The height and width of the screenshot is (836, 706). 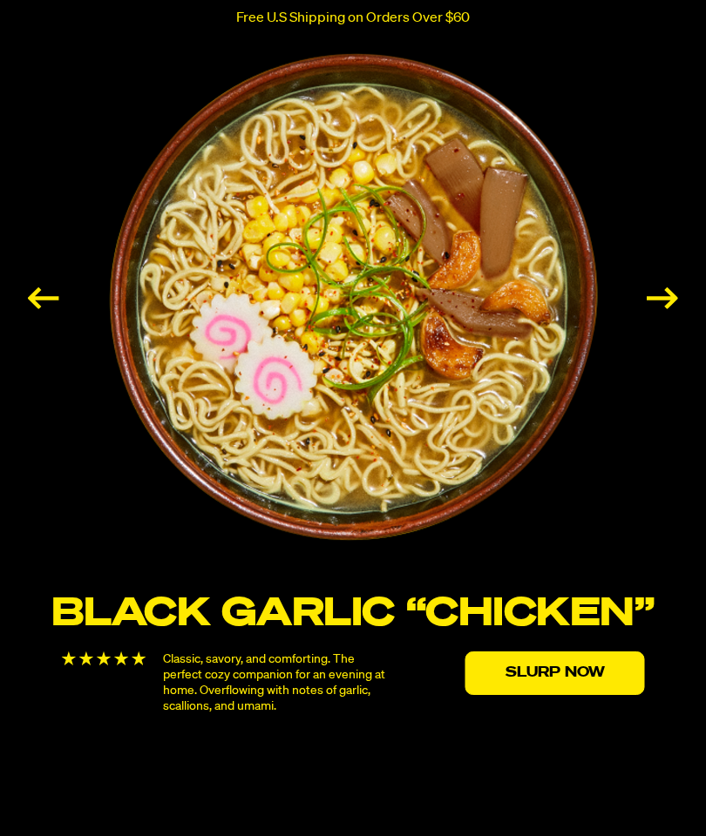 What do you see at coordinates (353, 614) in the screenshot?
I see `h3: Black Garlic “Chicken”` at bounding box center [353, 614].